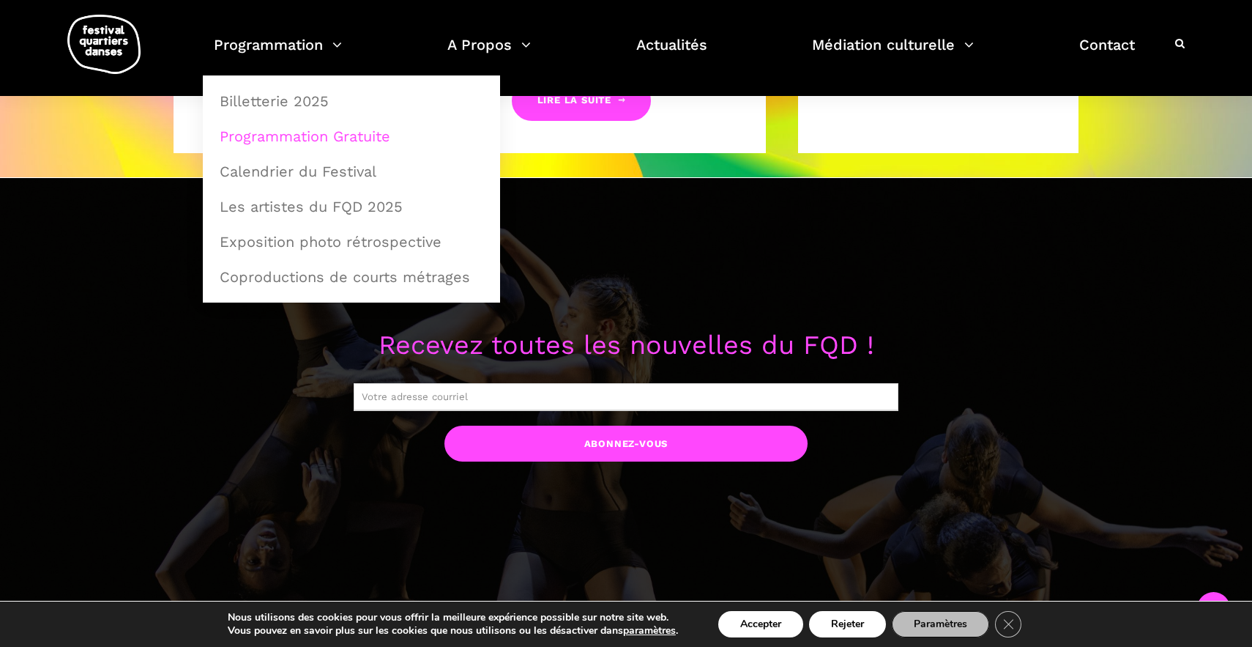 Image resolution: width=1252 pixels, height=647 pixels. What do you see at coordinates (351, 277) in the screenshot?
I see `a: Coproductions de courts métrages` at bounding box center [351, 277].